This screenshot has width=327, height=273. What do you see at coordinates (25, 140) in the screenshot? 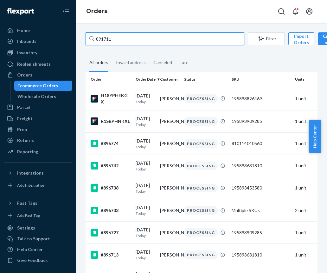
I see `div: Returns` at bounding box center [25, 140].